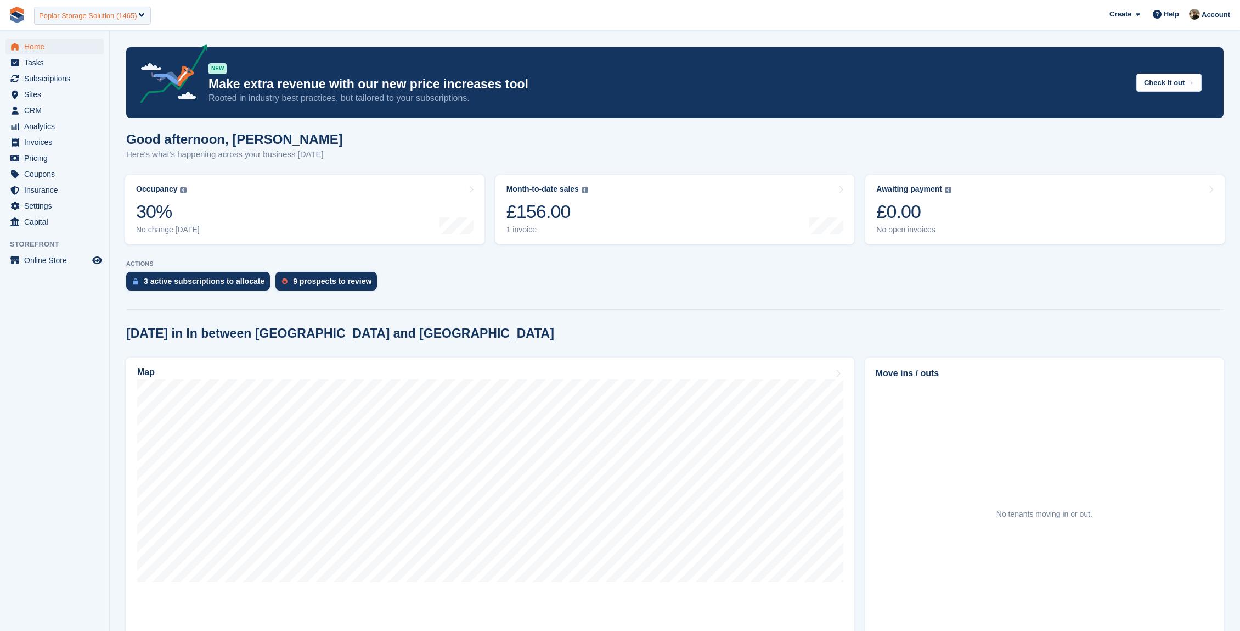  Describe the element at coordinates (1172, 14) in the screenshot. I see `span: Help` at that location.